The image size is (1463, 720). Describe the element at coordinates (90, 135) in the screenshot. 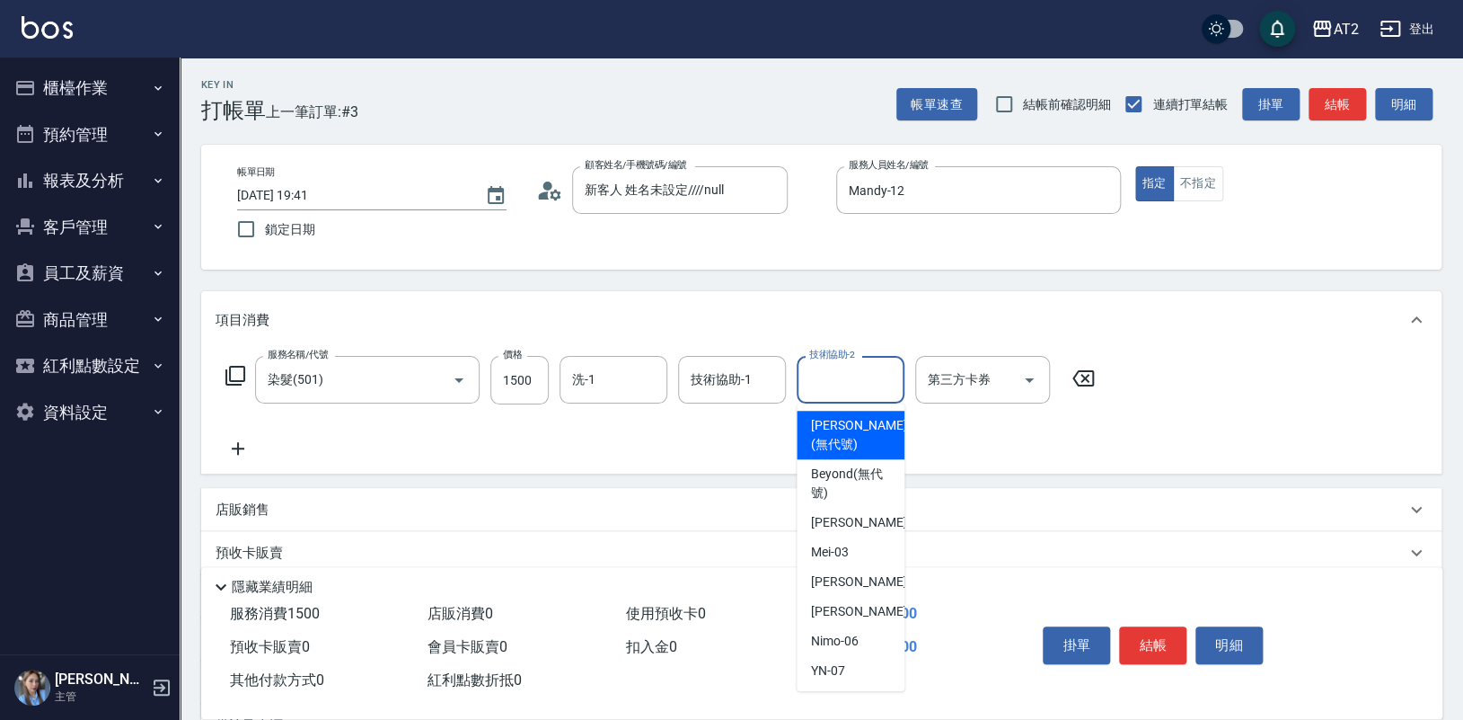

I see `button: 預約管理` at that location.